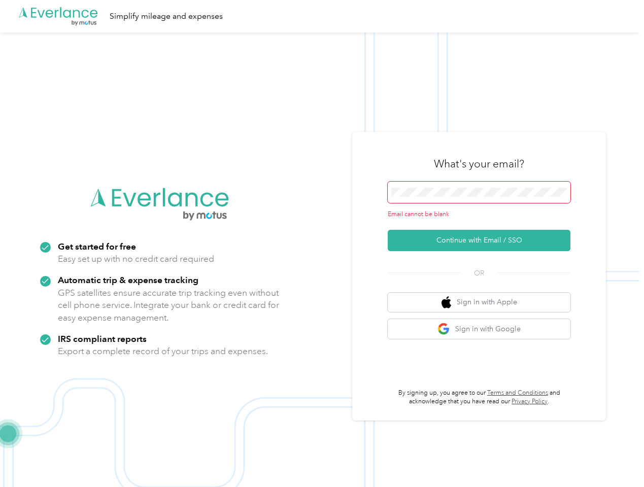 The height and width of the screenshot is (487, 644). What do you see at coordinates (479, 273) in the screenshot?
I see `span: OR` at bounding box center [479, 273].